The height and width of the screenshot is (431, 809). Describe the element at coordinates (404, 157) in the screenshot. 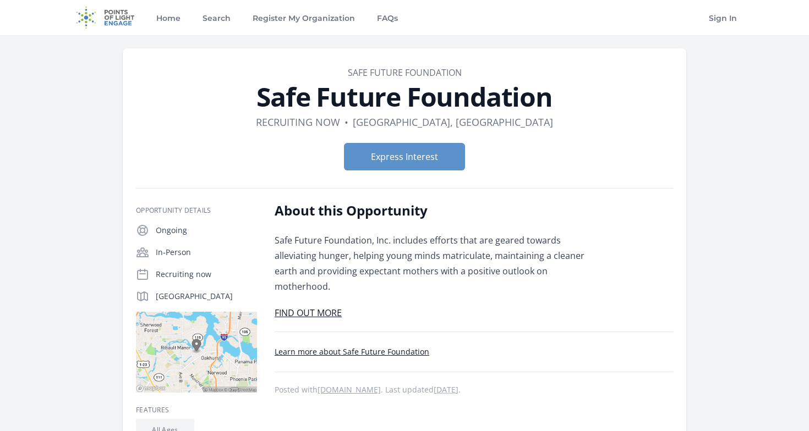

I see `button: Express Interest` at that location.